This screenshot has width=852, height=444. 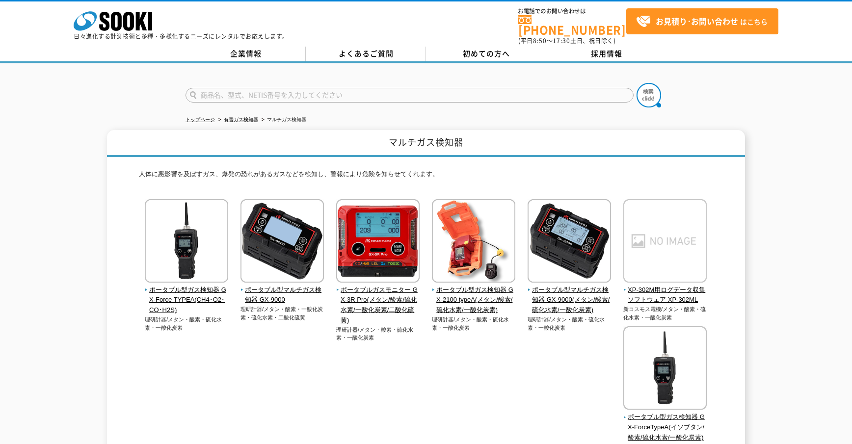 I want to click on img: ポータブル型ガス検知器 GX-2100 typeA(メタン/酸素/硫化水素/一酸化炭素), so click(x=473, y=242).